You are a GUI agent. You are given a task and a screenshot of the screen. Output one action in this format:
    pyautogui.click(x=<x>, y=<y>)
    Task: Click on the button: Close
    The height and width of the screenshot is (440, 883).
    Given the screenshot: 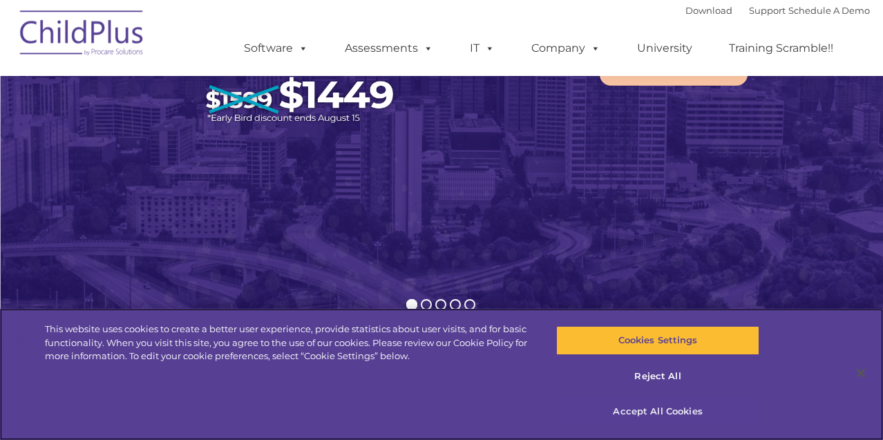 What is the action you would take?
    pyautogui.click(x=861, y=373)
    